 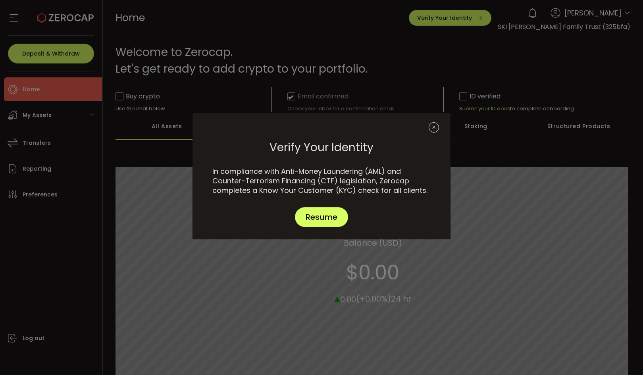 I want to click on span: Resume, so click(x=322, y=217).